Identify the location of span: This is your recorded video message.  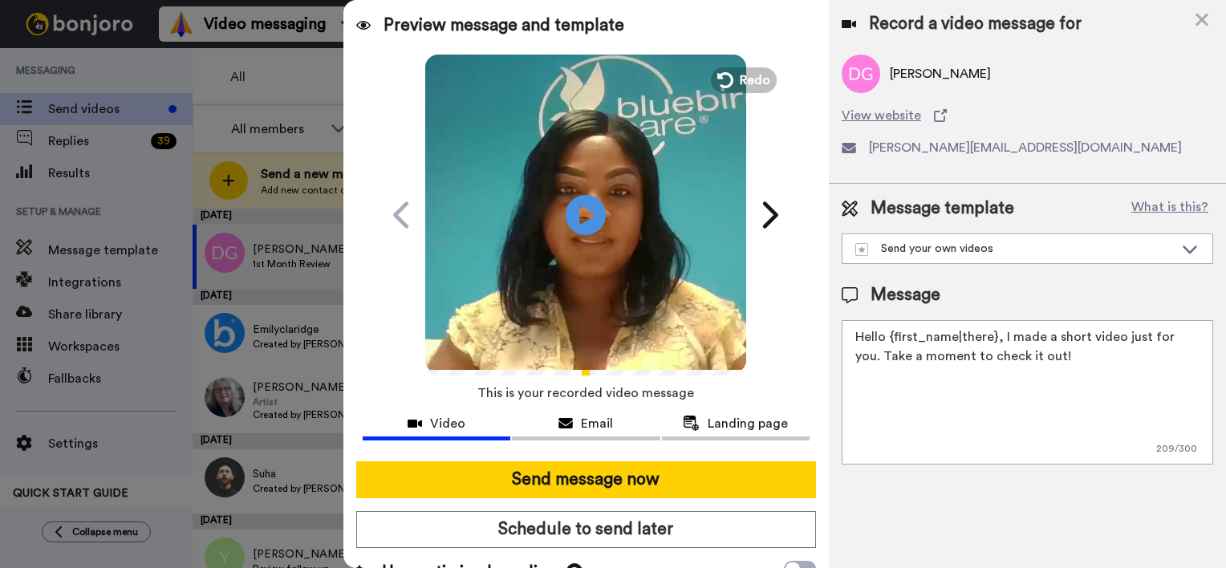
(586, 393).